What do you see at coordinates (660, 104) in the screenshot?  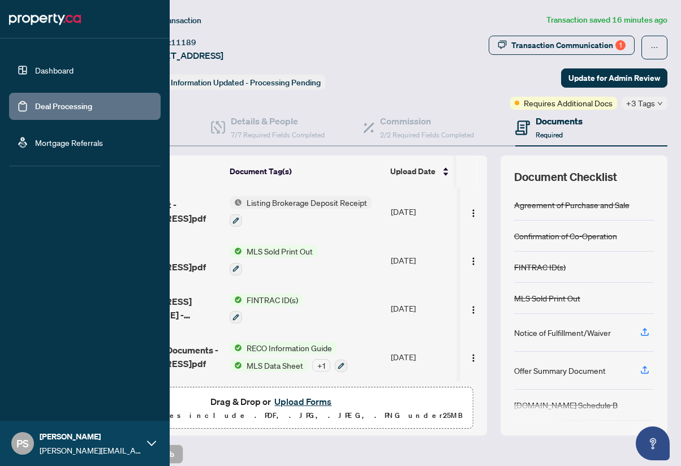 I see `span: down` at bounding box center [660, 104].